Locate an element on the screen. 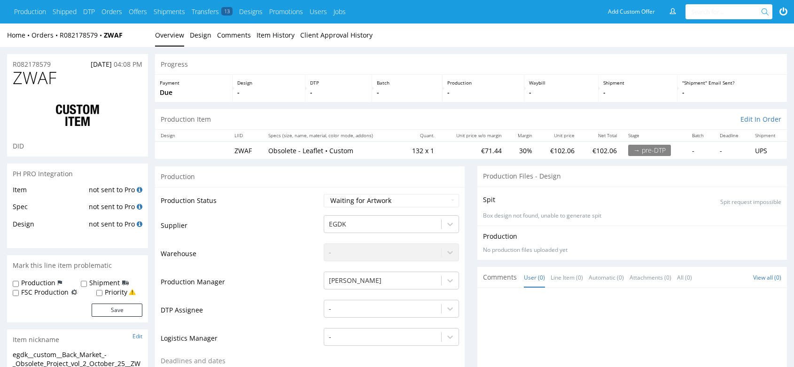 This screenshot has width=794, height=367. p: Due is located at coordinates (194, 93).